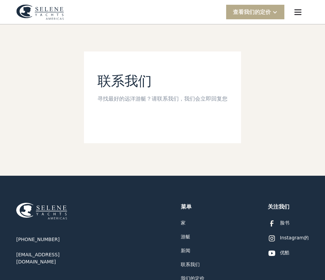  I want to click on form: 联系页面 从, so click(162, 95).